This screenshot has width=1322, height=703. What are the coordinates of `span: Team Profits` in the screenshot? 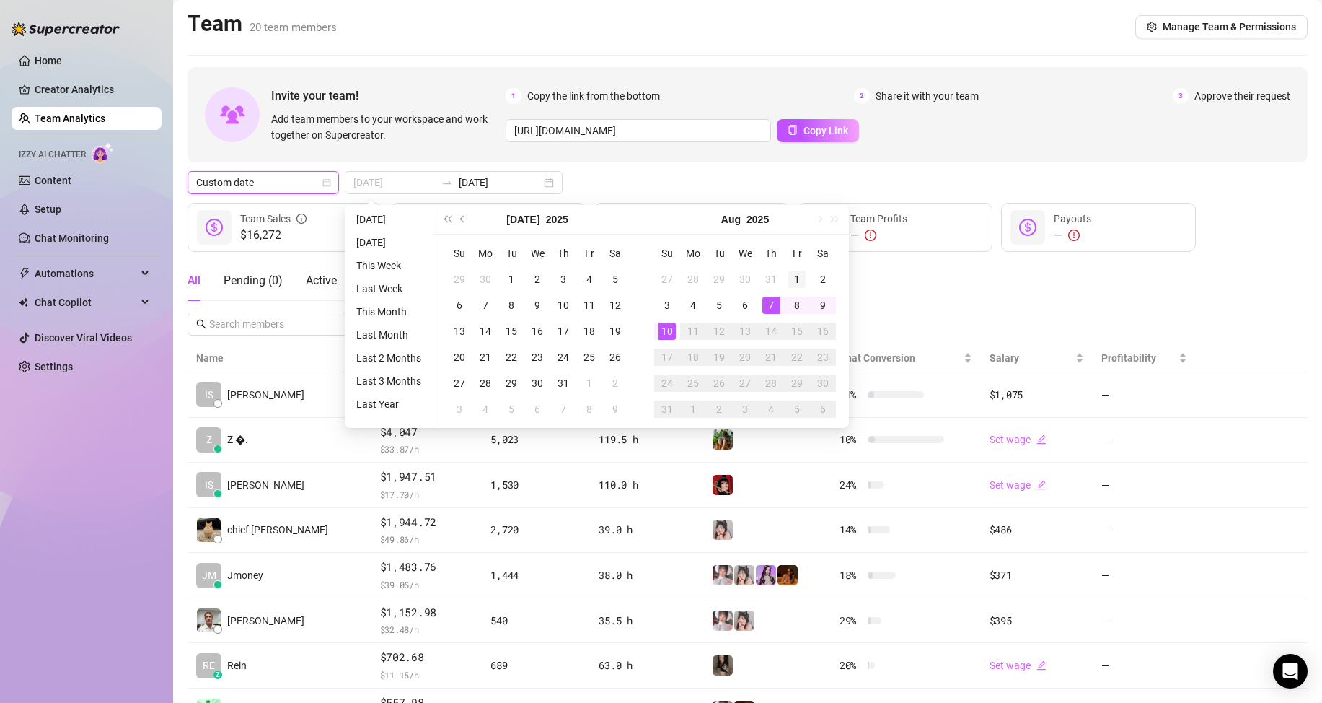 It's located at (879, 219).